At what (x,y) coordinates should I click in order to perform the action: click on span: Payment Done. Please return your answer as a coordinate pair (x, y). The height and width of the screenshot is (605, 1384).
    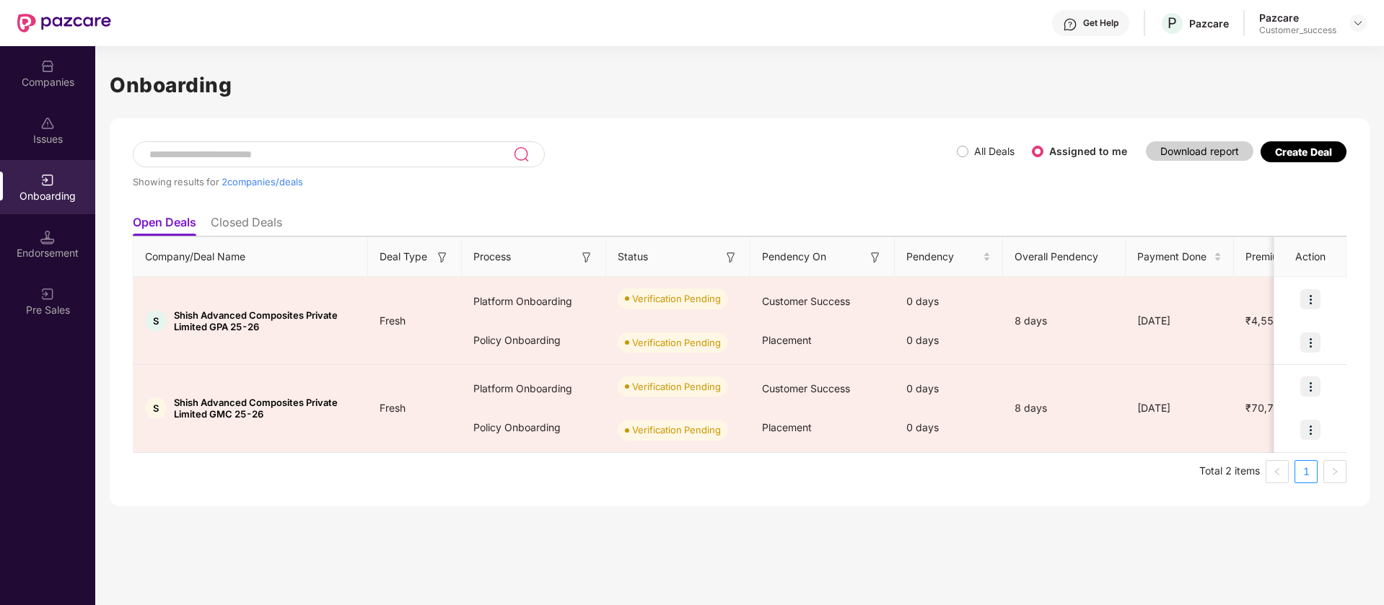
    Looking at the image, I should click on (1174, 257).